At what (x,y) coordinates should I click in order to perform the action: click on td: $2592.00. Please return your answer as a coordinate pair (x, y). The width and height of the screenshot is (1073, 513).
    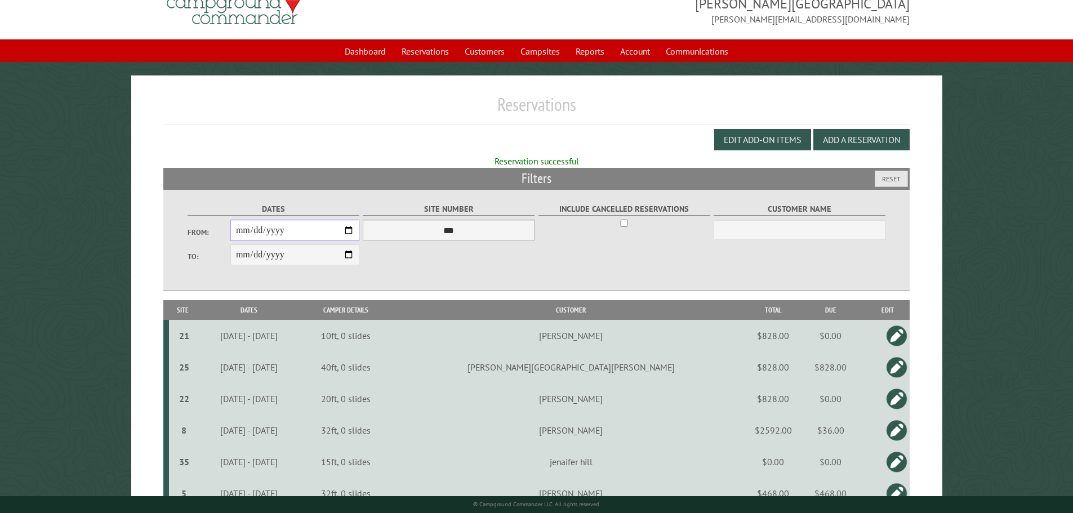
    Looking at the image, I should click on (773, 430).